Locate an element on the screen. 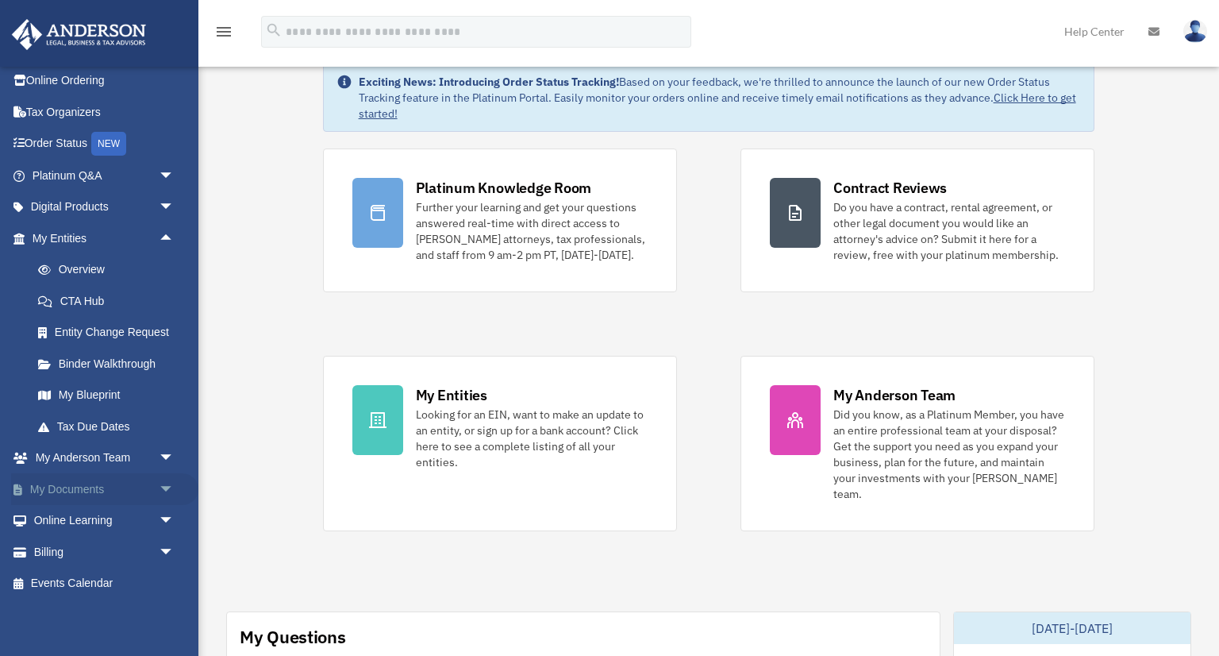  a: Contract Reviews Do you have a contract, rental agreement, or other legal document you would like... is located at coordinates (918, 220).